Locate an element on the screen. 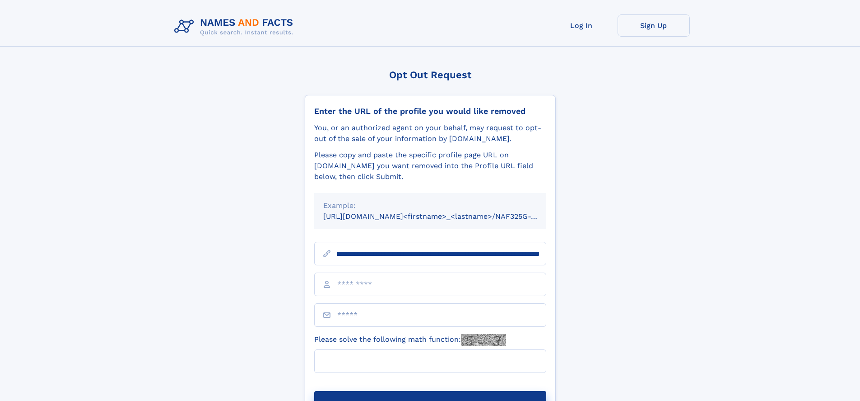 Image resolution: width=860 pixels, height=401 pixels. div: Example: is located at coordinates (430, 205).